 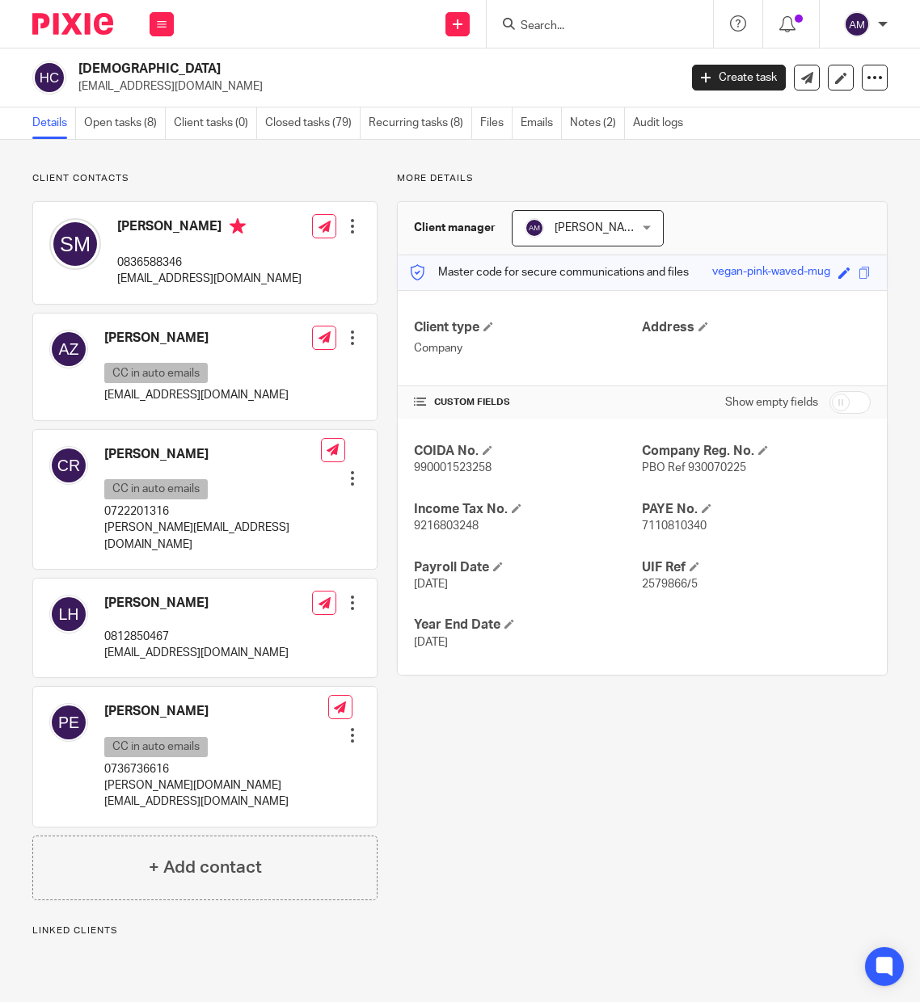 I want to click on h4: Year End Date, so click(x=528, y=625).